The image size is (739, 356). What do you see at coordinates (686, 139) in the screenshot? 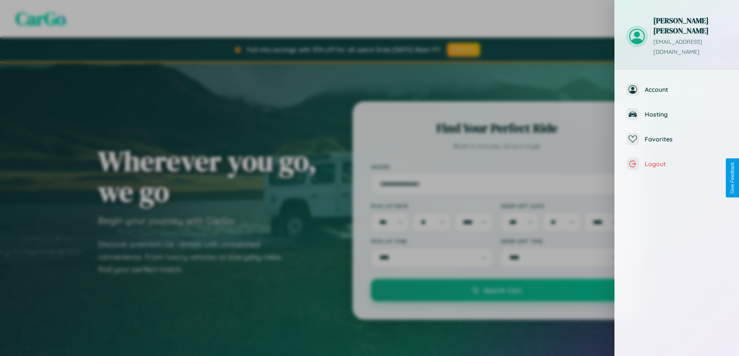
I see `span: Favorites` at bounding box center [686, 139].